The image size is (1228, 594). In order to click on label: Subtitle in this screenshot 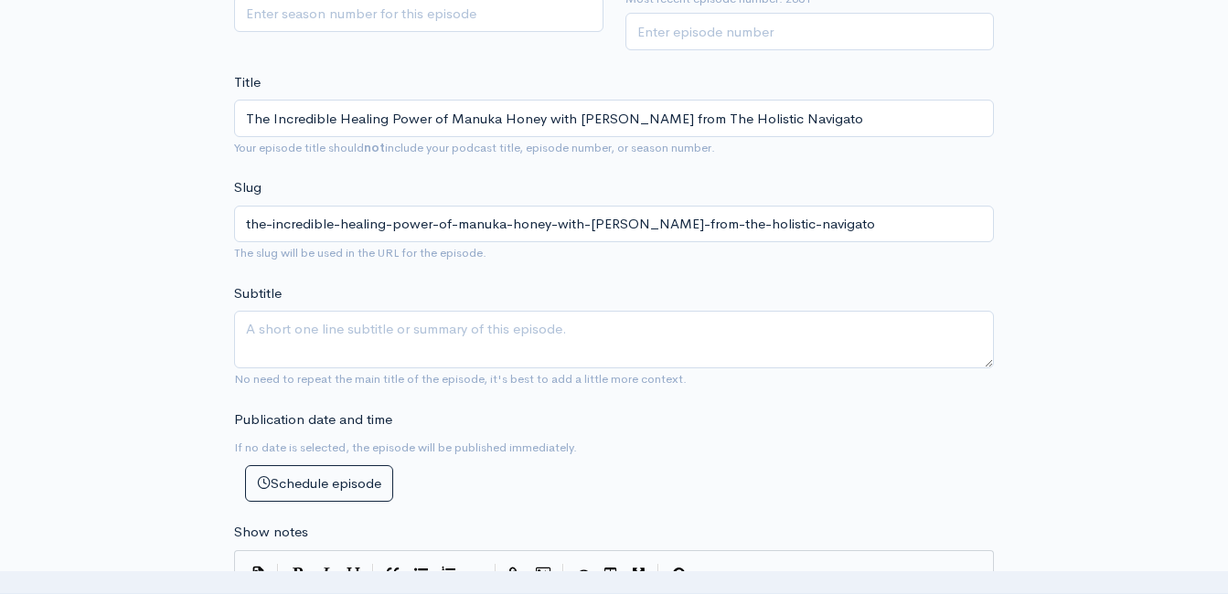, I will do `click(258, 293)`.